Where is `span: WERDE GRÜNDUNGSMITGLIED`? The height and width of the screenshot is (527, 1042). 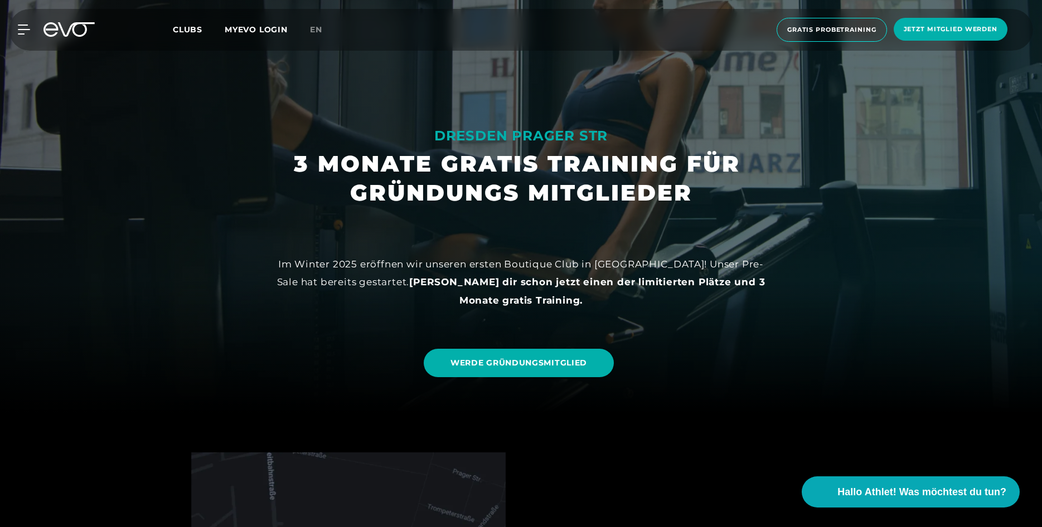
span: WERDE GRÜNDUNGSMITGLIED is located at coordinates (518, 363).